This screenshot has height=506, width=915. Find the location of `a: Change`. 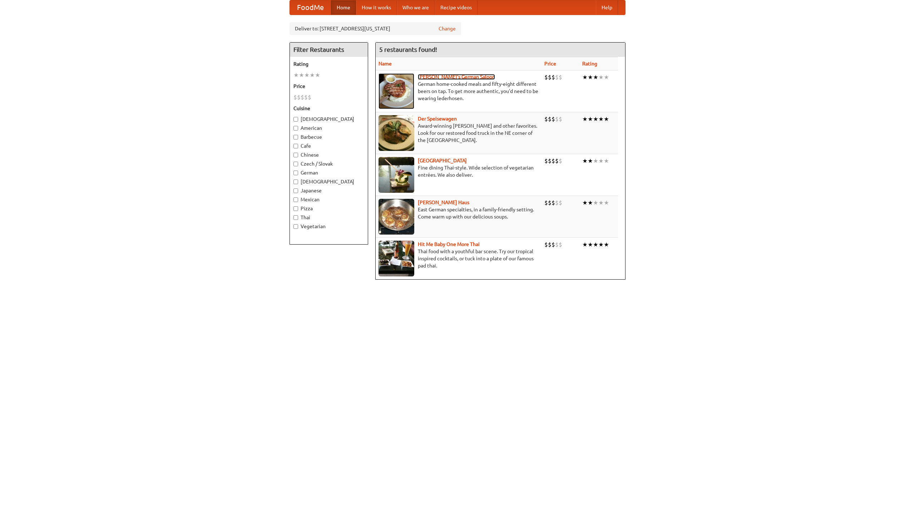

a: Change is located at coordinates (447, 29).